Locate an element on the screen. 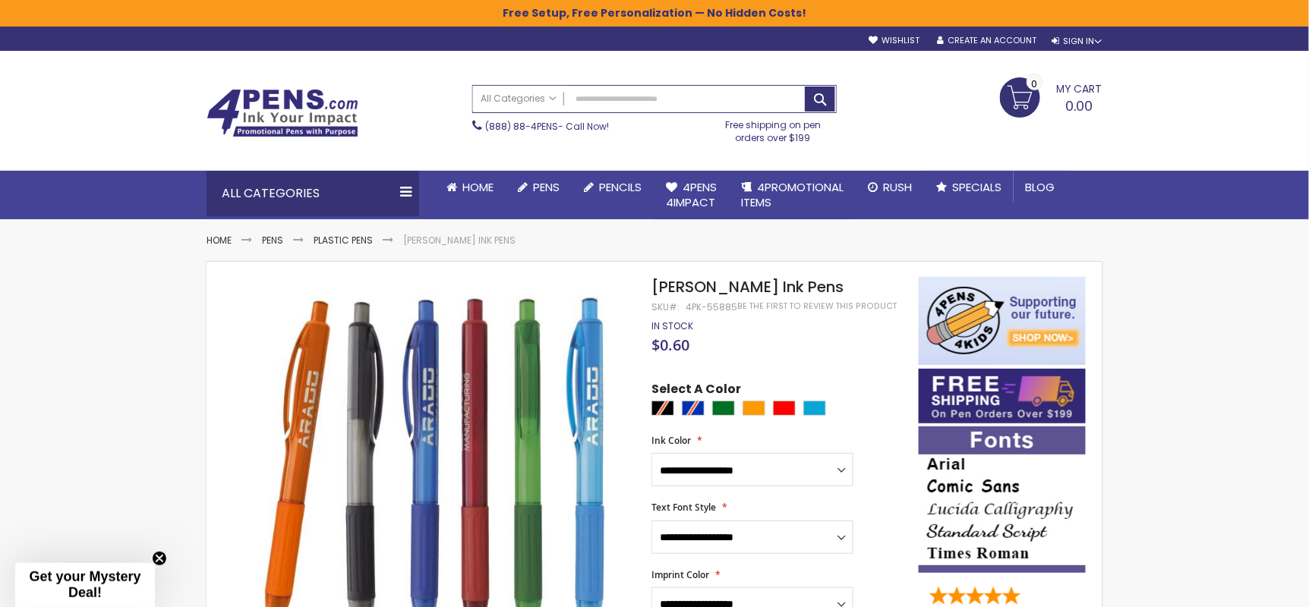 Image resolution: width=1309 pixels, height=607 pixels. span: In stock is located at coordinates (672, 326).